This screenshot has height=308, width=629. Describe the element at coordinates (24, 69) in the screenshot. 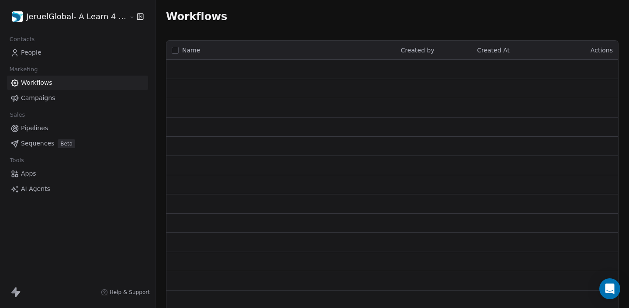

I see `span: Marketing` at that location.